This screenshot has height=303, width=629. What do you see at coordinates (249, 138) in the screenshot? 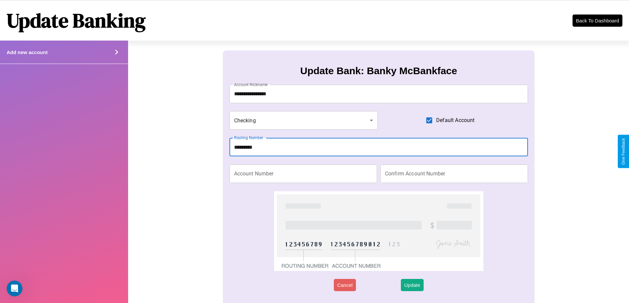
I see `label: Routing Number` at bounding box center [249, 138].